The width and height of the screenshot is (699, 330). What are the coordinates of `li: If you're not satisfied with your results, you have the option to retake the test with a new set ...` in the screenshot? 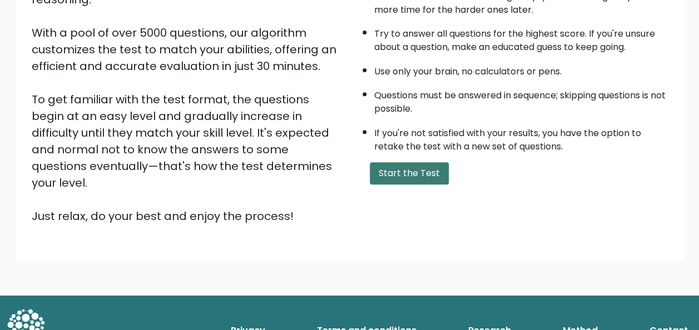 It's located at (521, 137).